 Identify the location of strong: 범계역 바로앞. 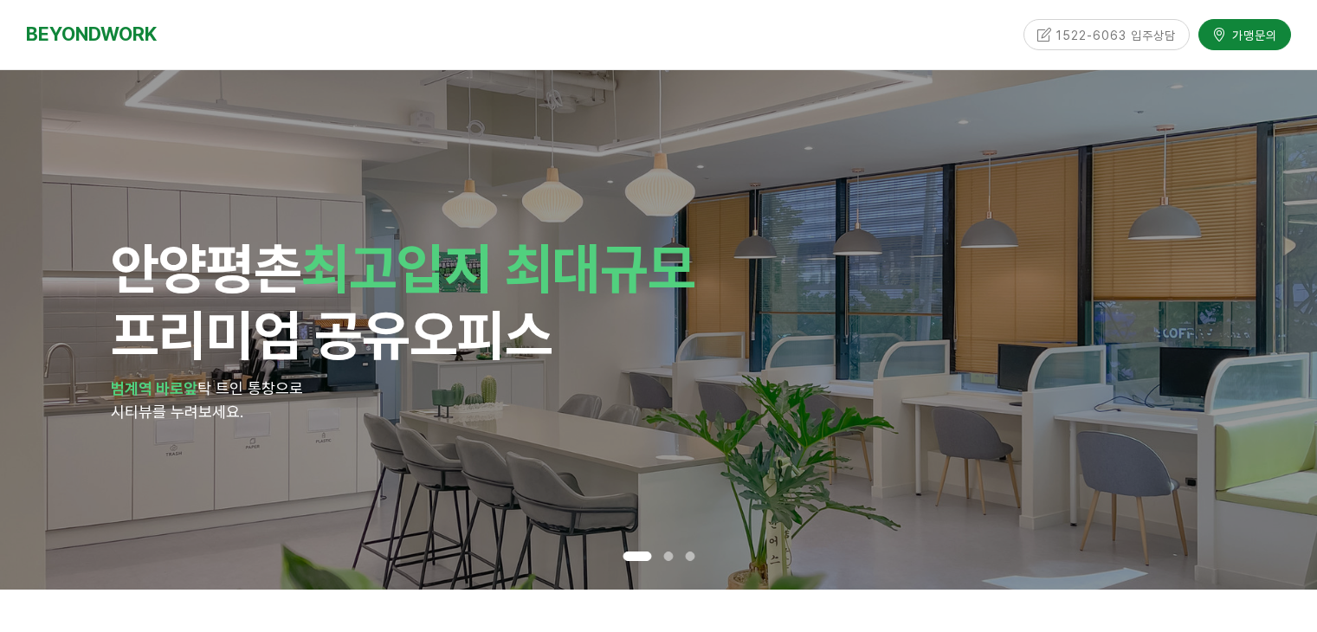
(154, 388).